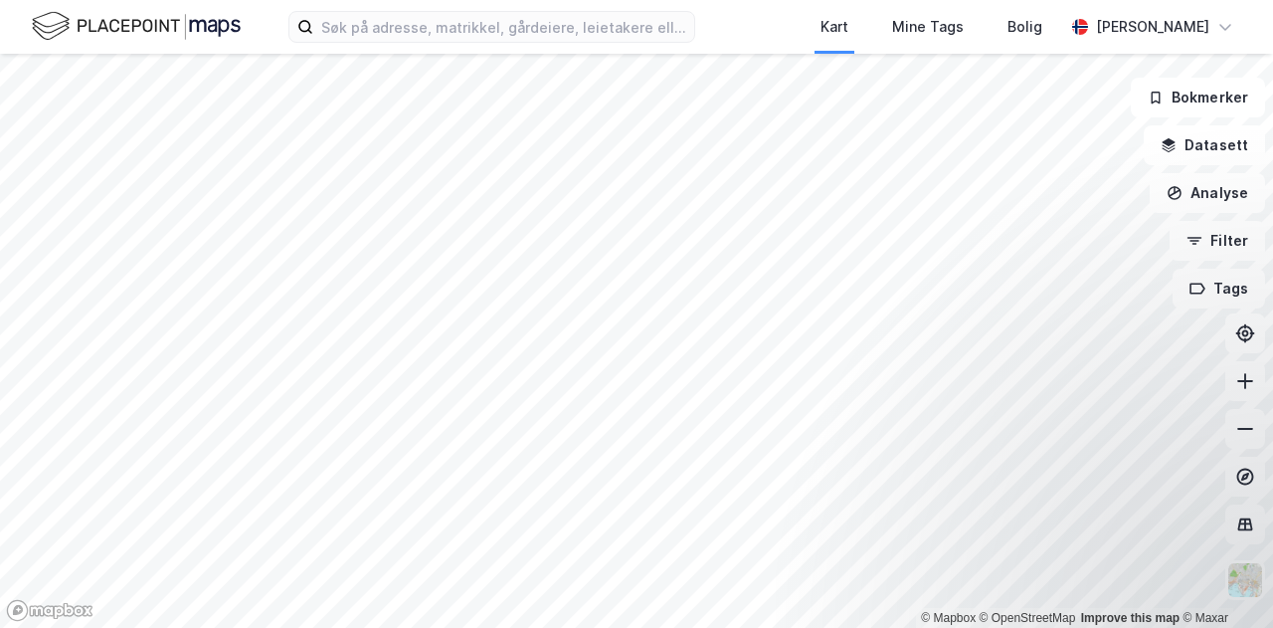 This screenshot has width=1273, height=628. I want to click on div: Kart, so click(835, 27).